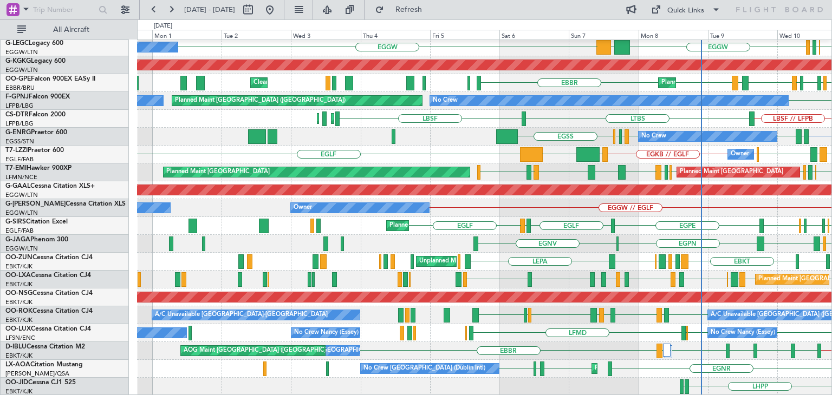 Image resolution: width=832 pixels, height=395 pixels. What do you see at coordinates (36, 222) in the screenshot?
I see `a: G-SIRSCitation Excel` at bounding box center [36, 222].